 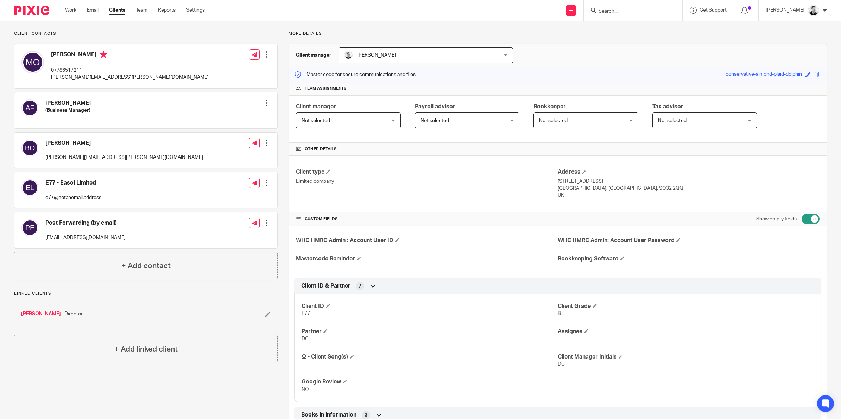 What do you see at coordinates (195, 10) in the screenshot?
I see `a: Settings` at bounding box center [195, 10].